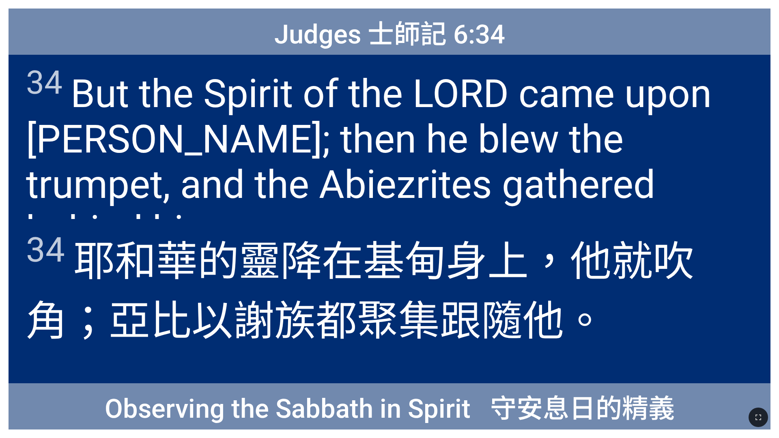 This screenshot has width=779, height=438. I want to click on wh1439: 身上，他就吹, so click(360, 291).